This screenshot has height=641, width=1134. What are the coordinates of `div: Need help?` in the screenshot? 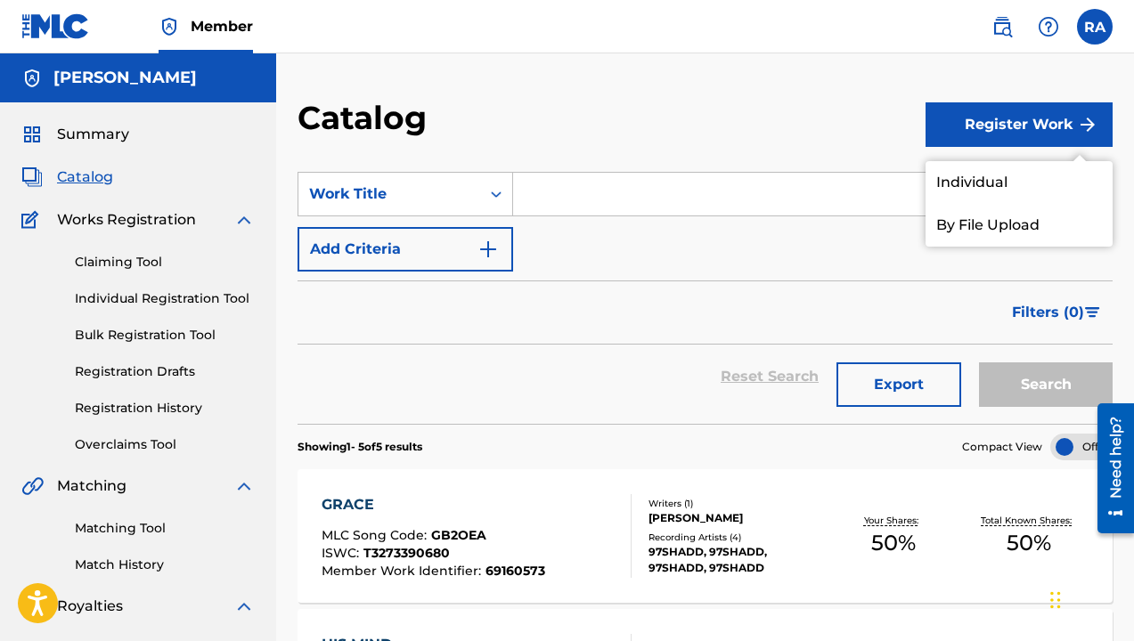 It's located at (31, 62).